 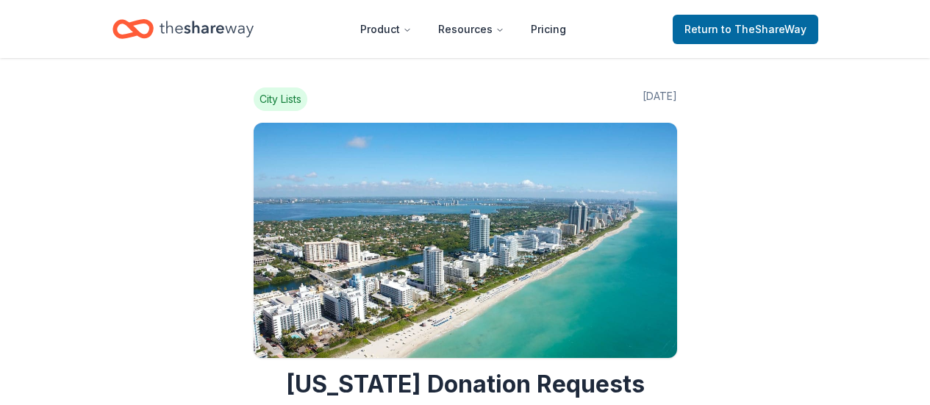 What do you see at coordinates (386, 29) in the screenshot?
I see `button: Product` at bounding box center [386, 29].